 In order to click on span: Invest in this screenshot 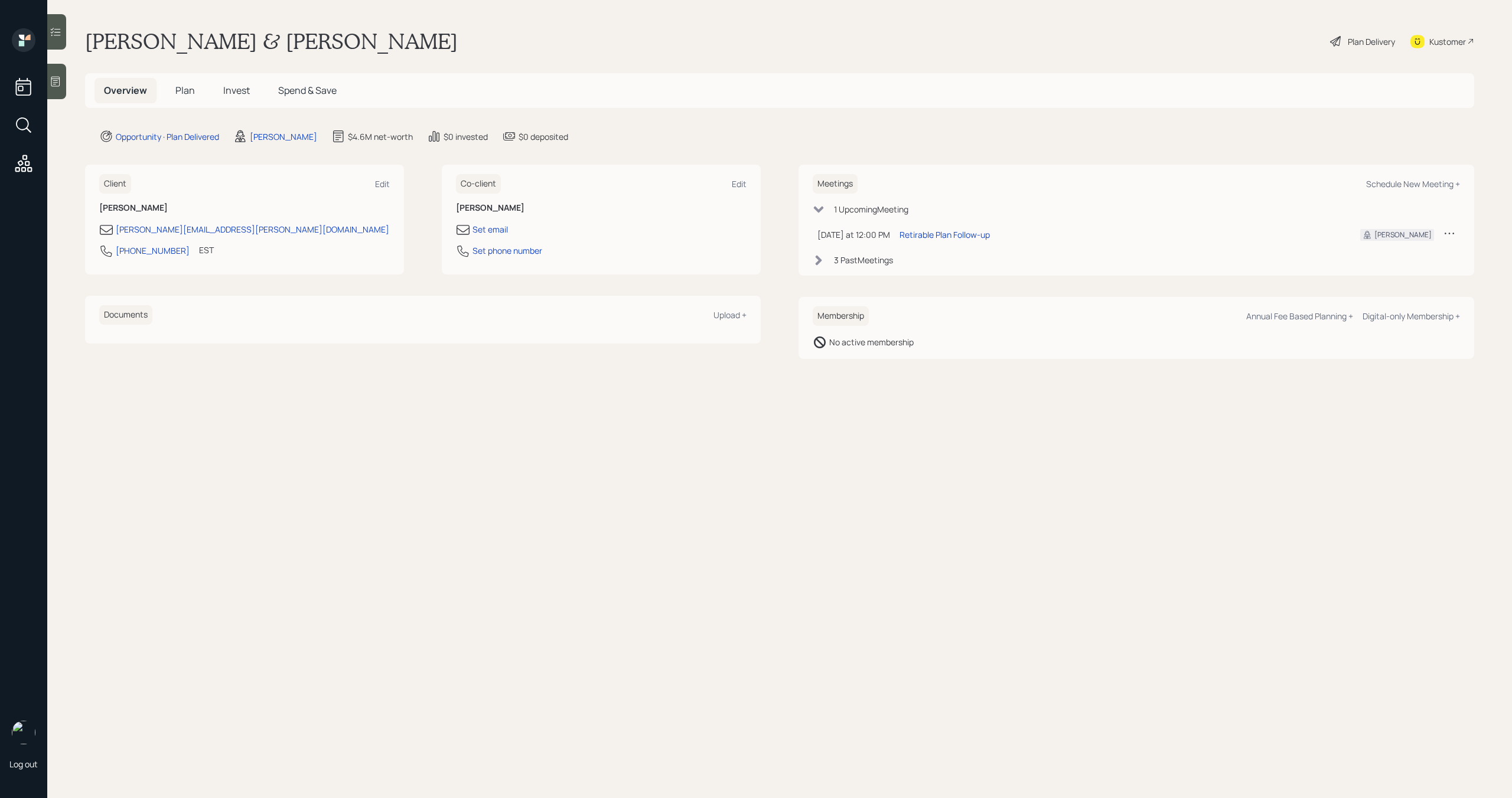, I will do `click(236, 90)`.